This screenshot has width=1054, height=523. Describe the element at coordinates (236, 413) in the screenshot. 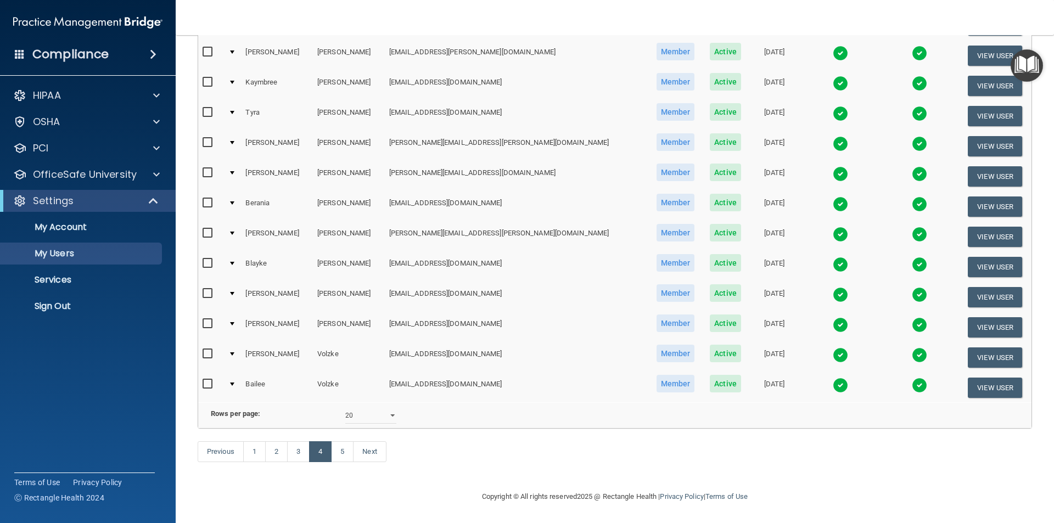

I see `b: Rows per page:` at that location.